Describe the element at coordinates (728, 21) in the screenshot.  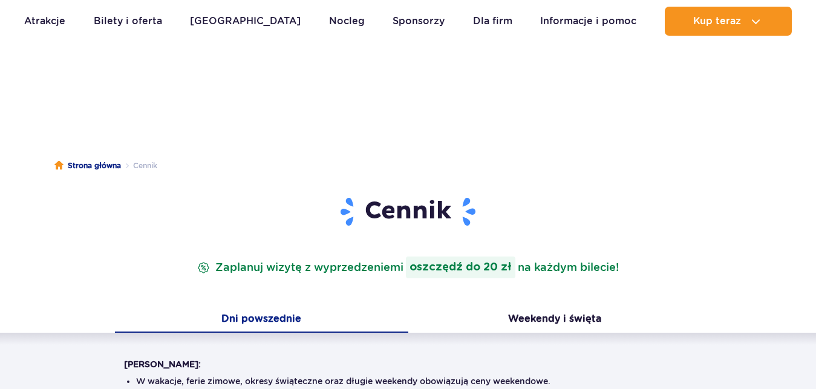
I see `button: Kup teraz` at that location.